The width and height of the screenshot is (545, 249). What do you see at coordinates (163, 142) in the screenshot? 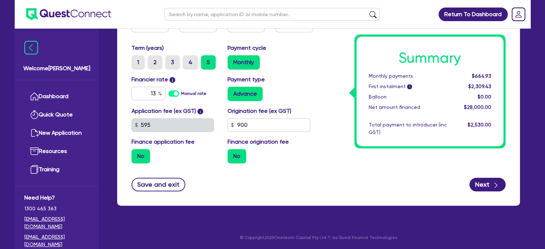
I see `label: Finance application fee` at bounding box center [163, 142].